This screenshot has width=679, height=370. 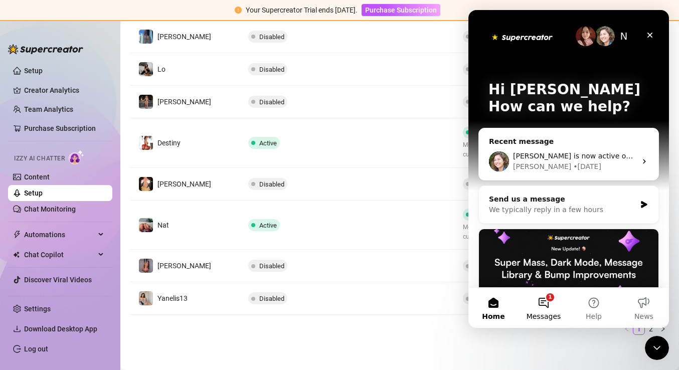 What do you see at coordinates (651, 329) in the screenshot?
I see `li: 2` at bounding box center [651, 329].